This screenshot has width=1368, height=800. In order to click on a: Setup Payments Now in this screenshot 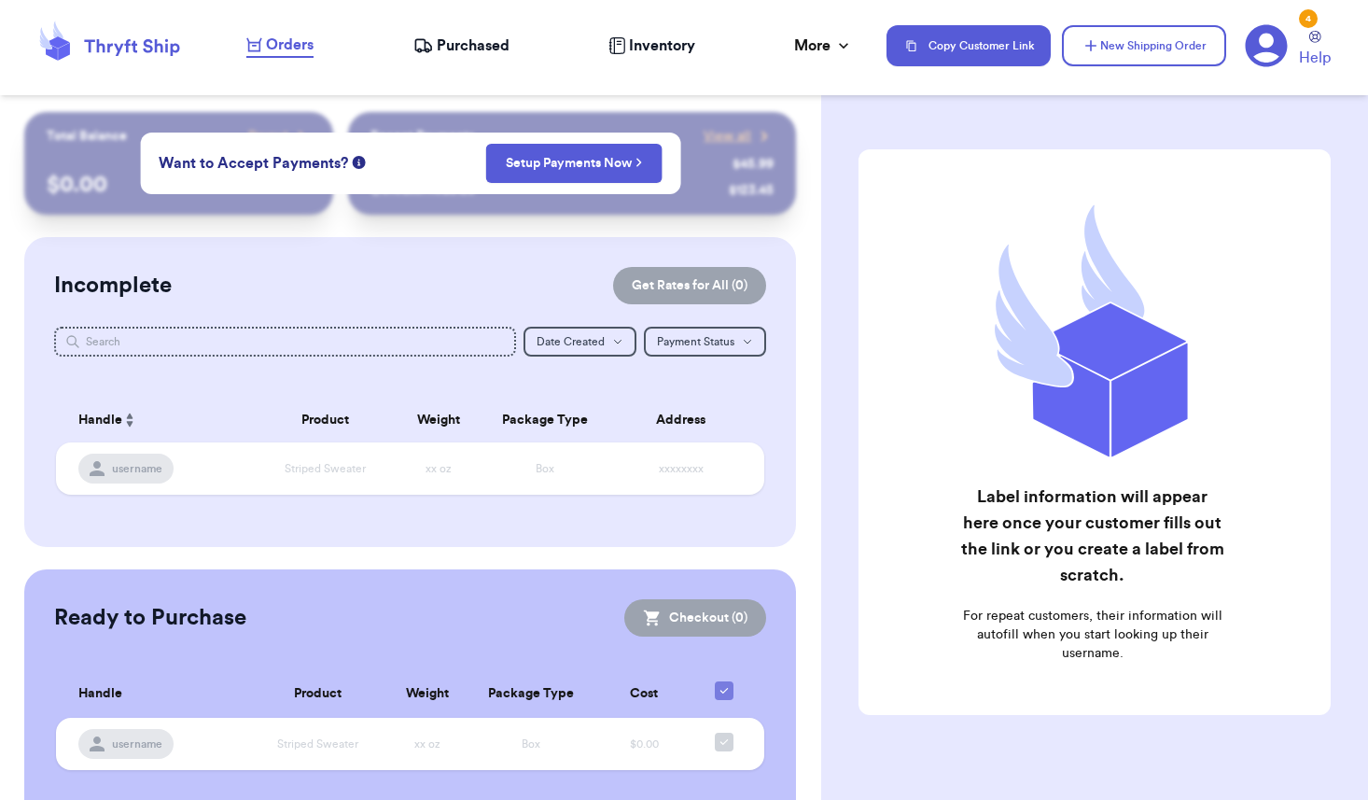, I will do `click(574, 163)`.